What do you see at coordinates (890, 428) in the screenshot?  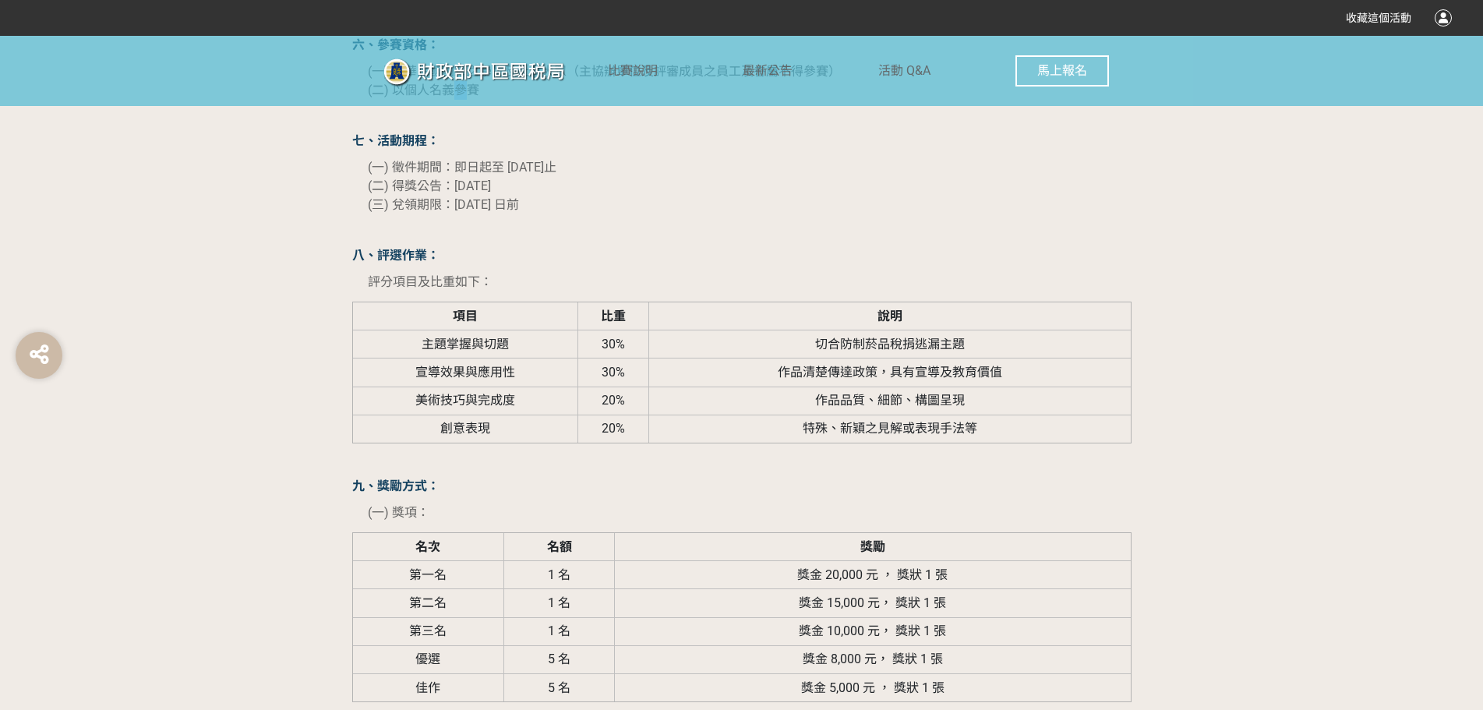 I see `span: 特殊、新穎之見解或表現手法等` at bounding box center [890, 428].